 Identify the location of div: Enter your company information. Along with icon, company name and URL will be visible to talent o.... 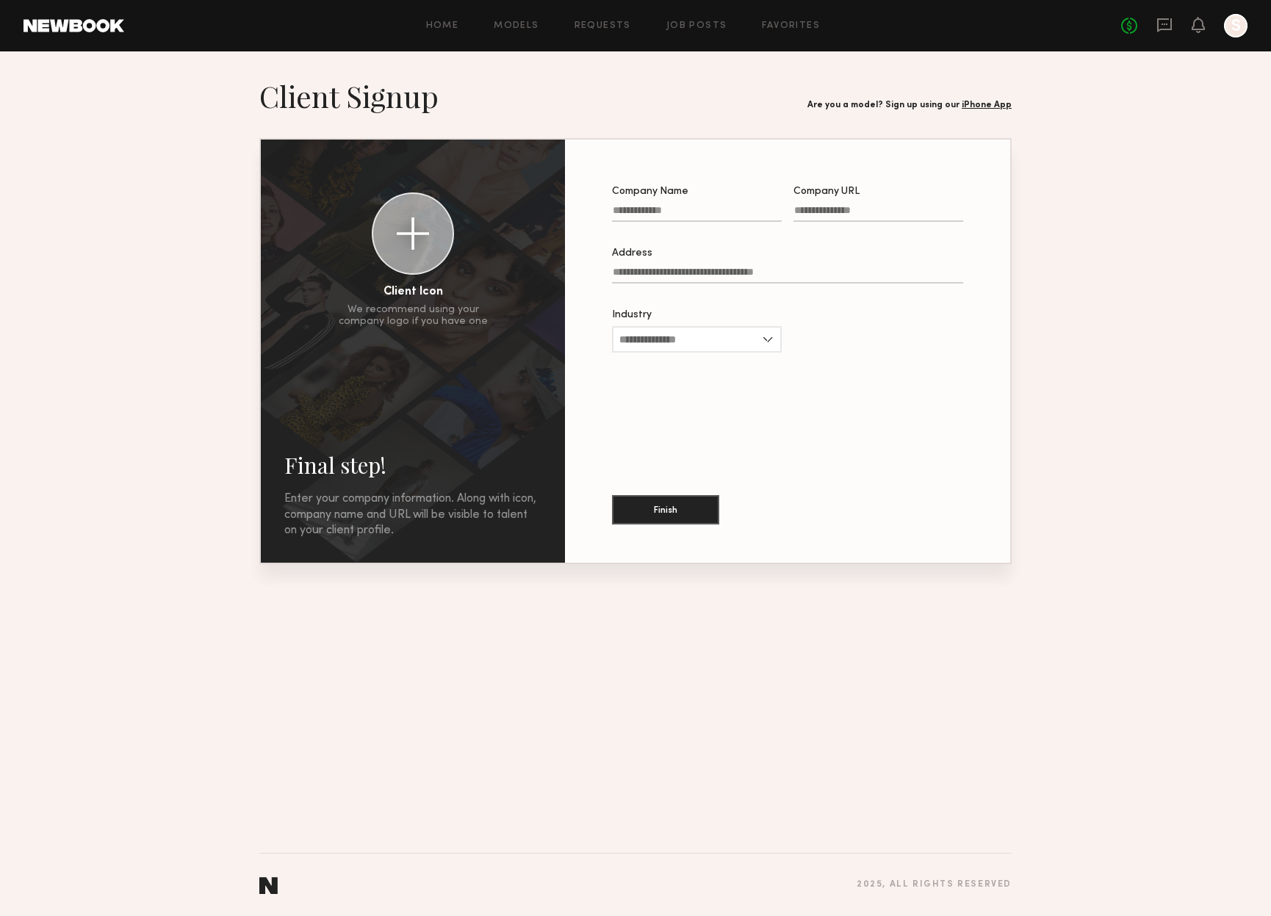
(413, 515).